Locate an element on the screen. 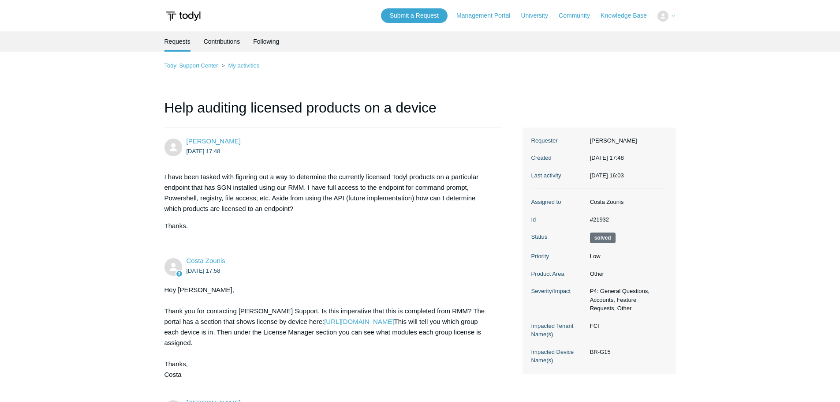 Image resolution: width=840 pixels, height=402 pixels. a: Todyl Support Center is located at coordinates (191, 65).